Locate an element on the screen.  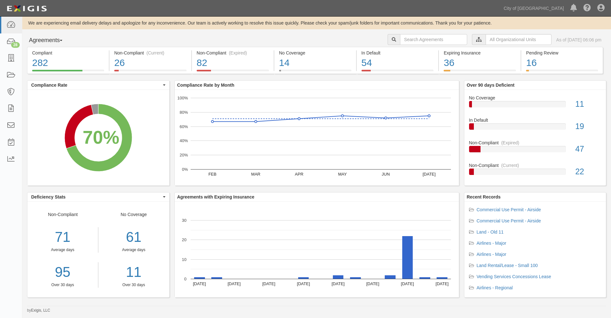
a: Non-Compliant(Expired)47 is located at coordinates (535, 151).